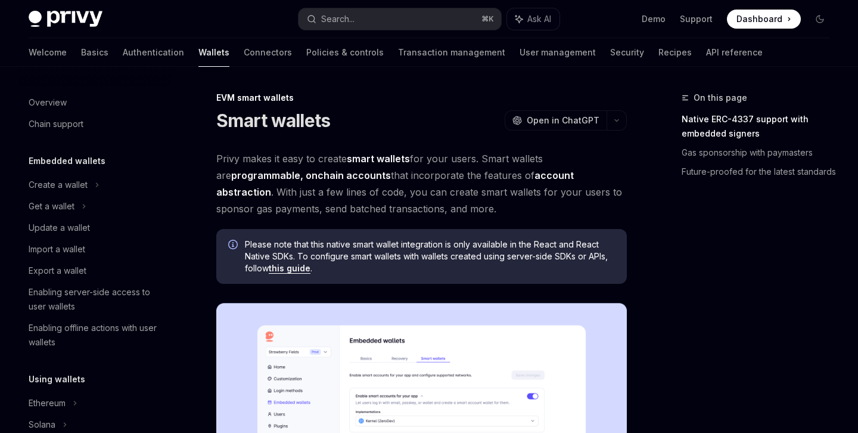  Describe the element at coordinates (57, 249) in the screenshot. I see `div: Import a wallet` at that location.